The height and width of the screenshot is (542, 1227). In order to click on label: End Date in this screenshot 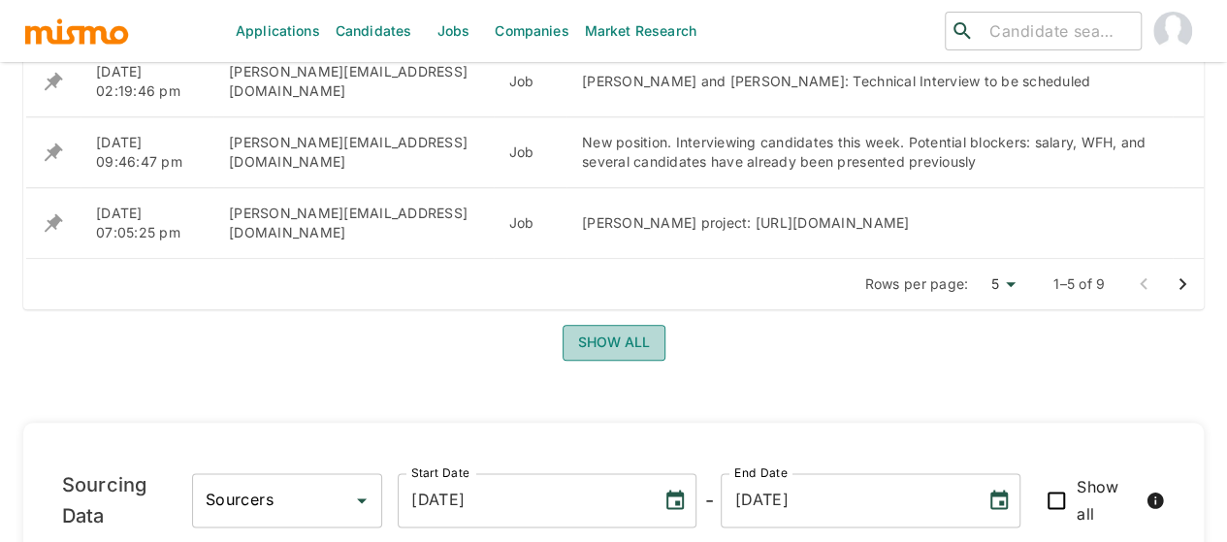, I will do `click(761, 473)`.